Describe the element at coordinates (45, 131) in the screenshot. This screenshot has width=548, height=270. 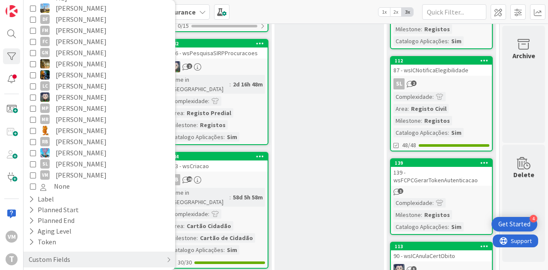
I see `img: RL` at that location.